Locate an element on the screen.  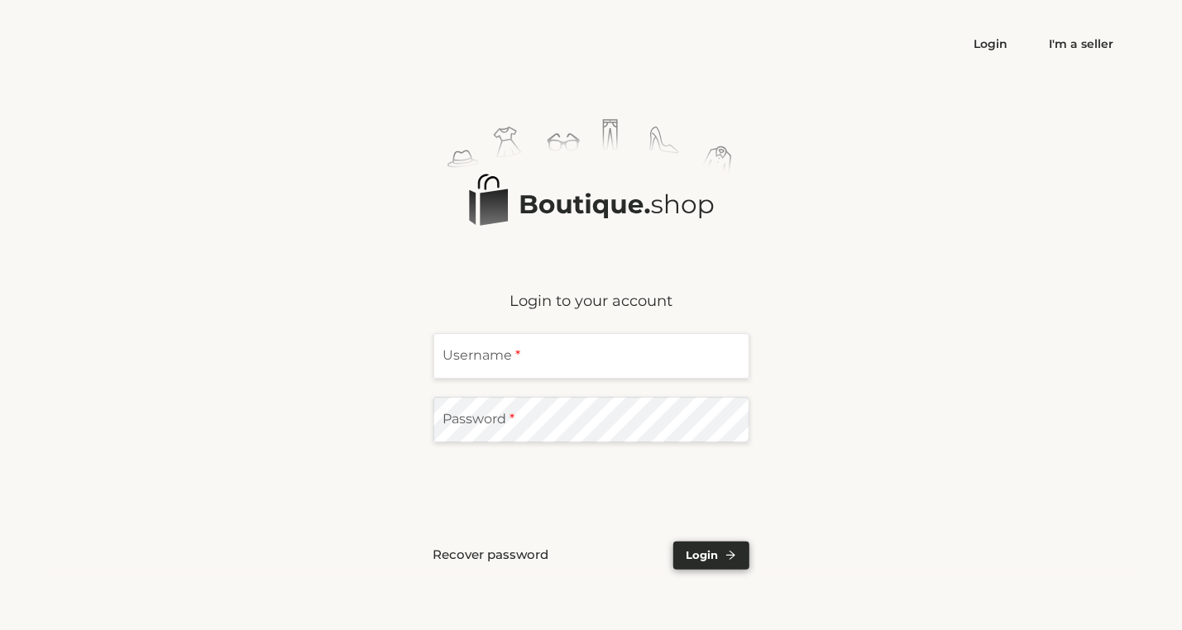
p: Login to your account is located at coordinates (591, 301).